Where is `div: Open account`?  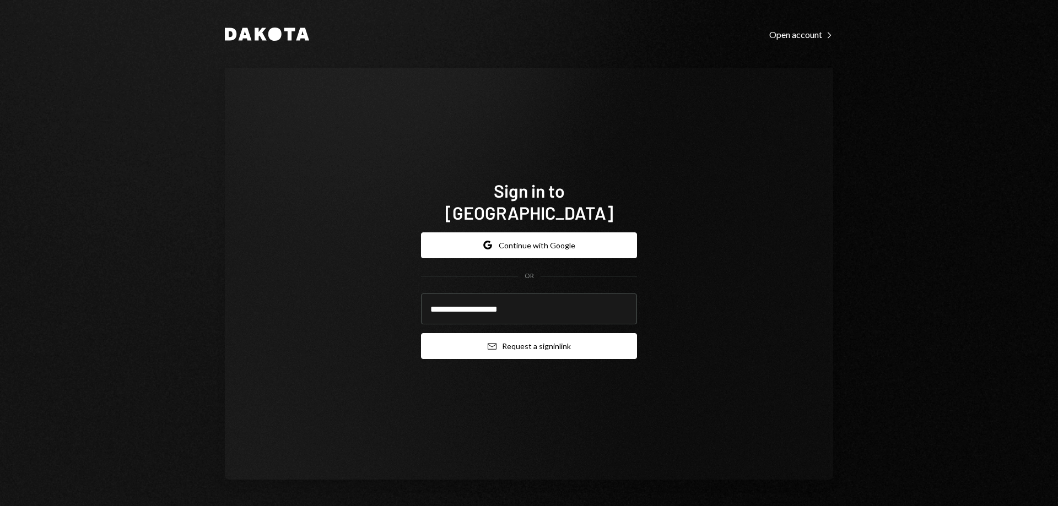
div: Open account is located at coordinates (801, 35).